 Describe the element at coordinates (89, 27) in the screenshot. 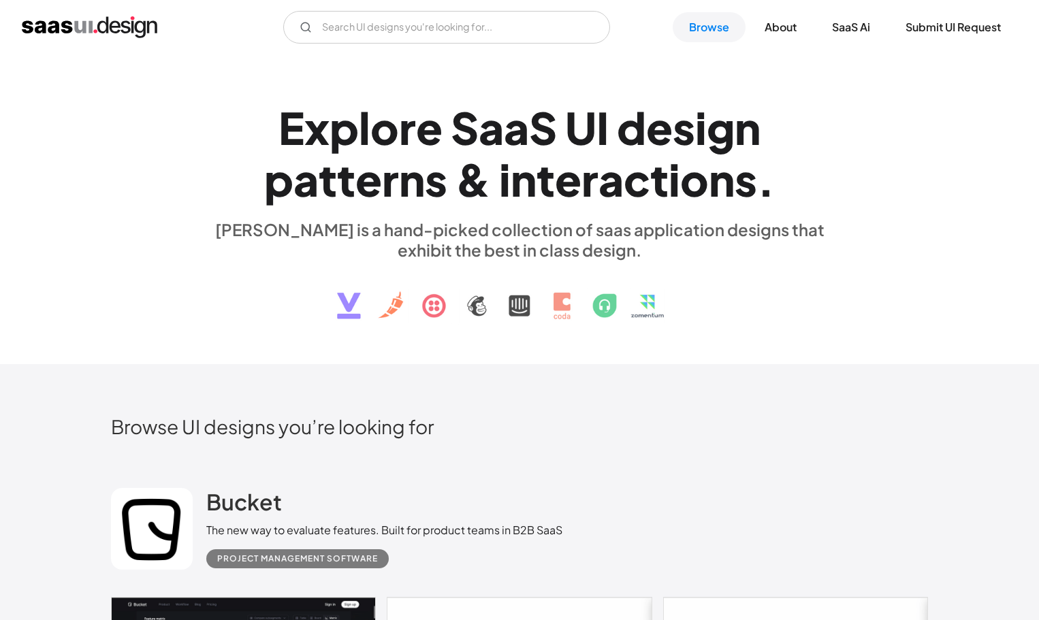

I see `a: home` at that location.